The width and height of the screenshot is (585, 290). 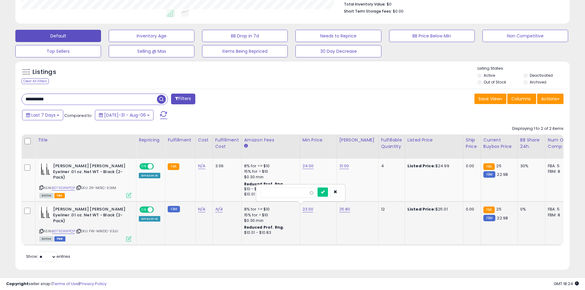 What do you see at coordinates (532, 144) in the screenshot?
I see `div: BB Share 24h.` at bounding box center [532, 144].